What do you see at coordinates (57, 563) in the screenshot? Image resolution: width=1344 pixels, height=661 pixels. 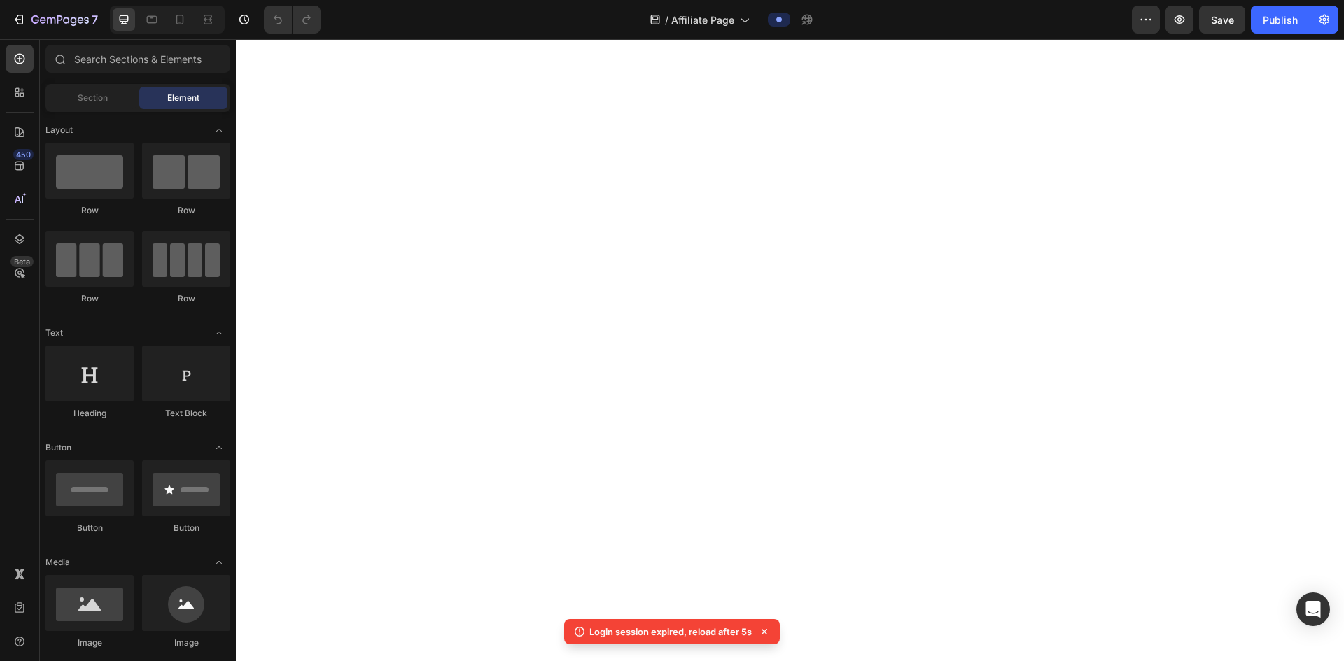 I see `span: Media` at bounding box center [57, 563].